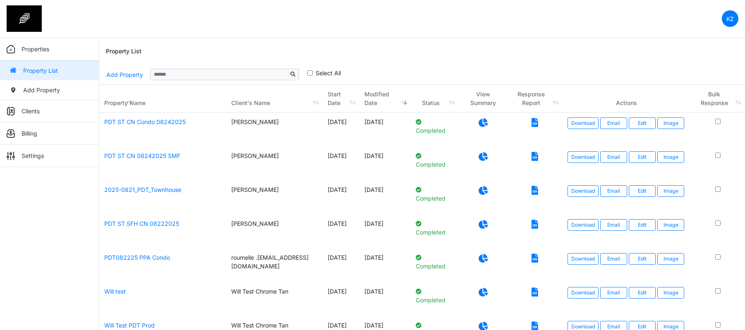 The image size is (745, 330). Describe the element at coordinates (11, 134) in the screenshot. I see `img: sidemenu_billing.png` at that location.